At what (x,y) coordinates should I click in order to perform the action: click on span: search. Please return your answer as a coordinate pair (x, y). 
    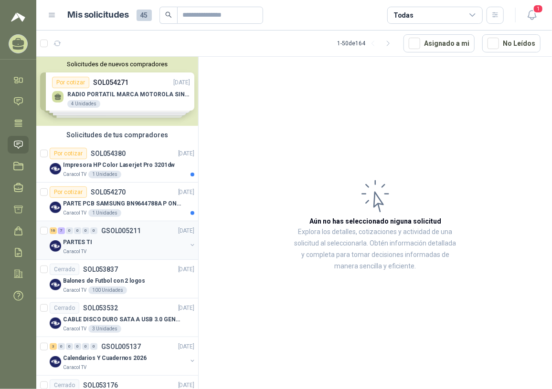
    Looking at the image, I should click on (168, 15).